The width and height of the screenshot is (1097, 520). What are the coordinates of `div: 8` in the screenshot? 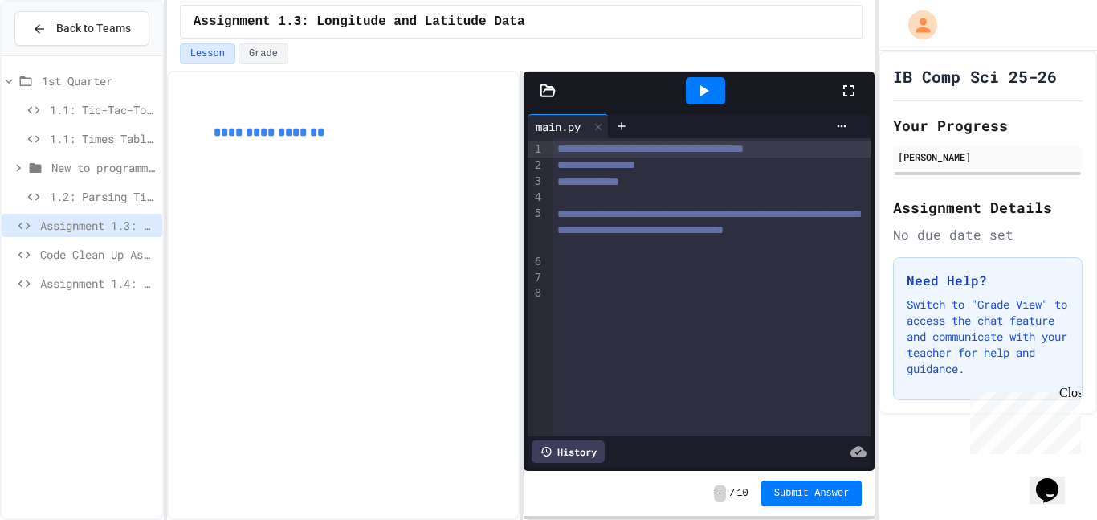 It's located at (536, 293).